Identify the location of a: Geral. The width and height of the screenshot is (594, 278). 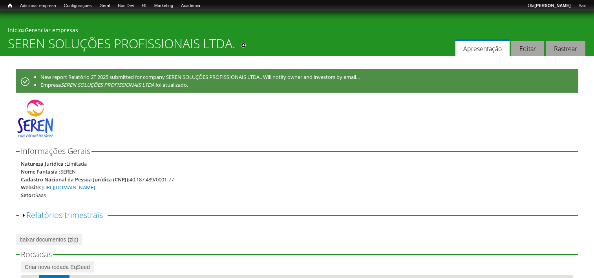
(104, 6).